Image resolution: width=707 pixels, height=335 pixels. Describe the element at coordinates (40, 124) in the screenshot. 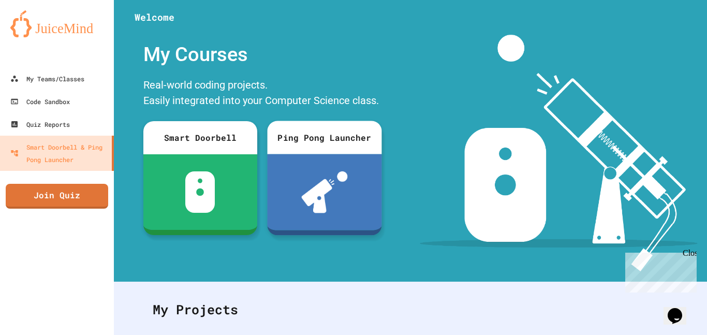

I see `div: Quiz Reports` at that location.